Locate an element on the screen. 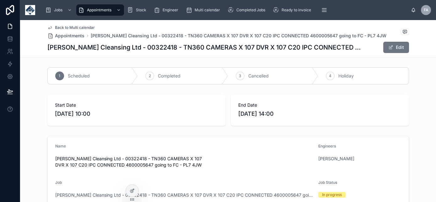  span: End Date is located at coordinates (320, 105).